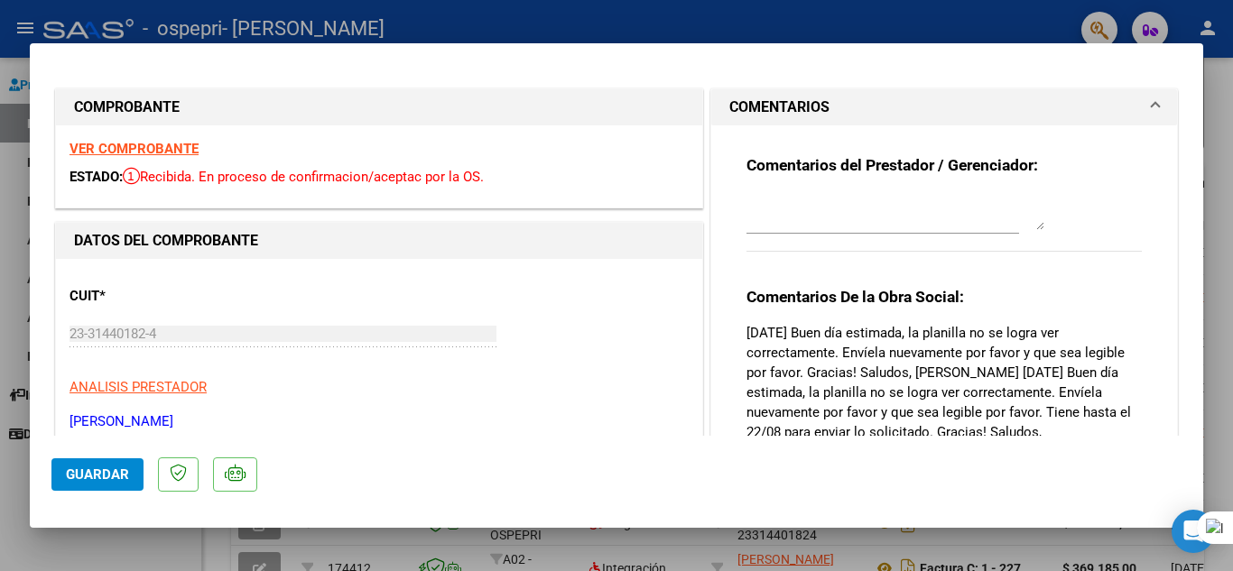 Image resolution: width=1233 pixels, height=571 pixels. What do you see at coordinates (97, 475) in the screenshot?
I see `span: Guardar` at bounding box center [97, 475].